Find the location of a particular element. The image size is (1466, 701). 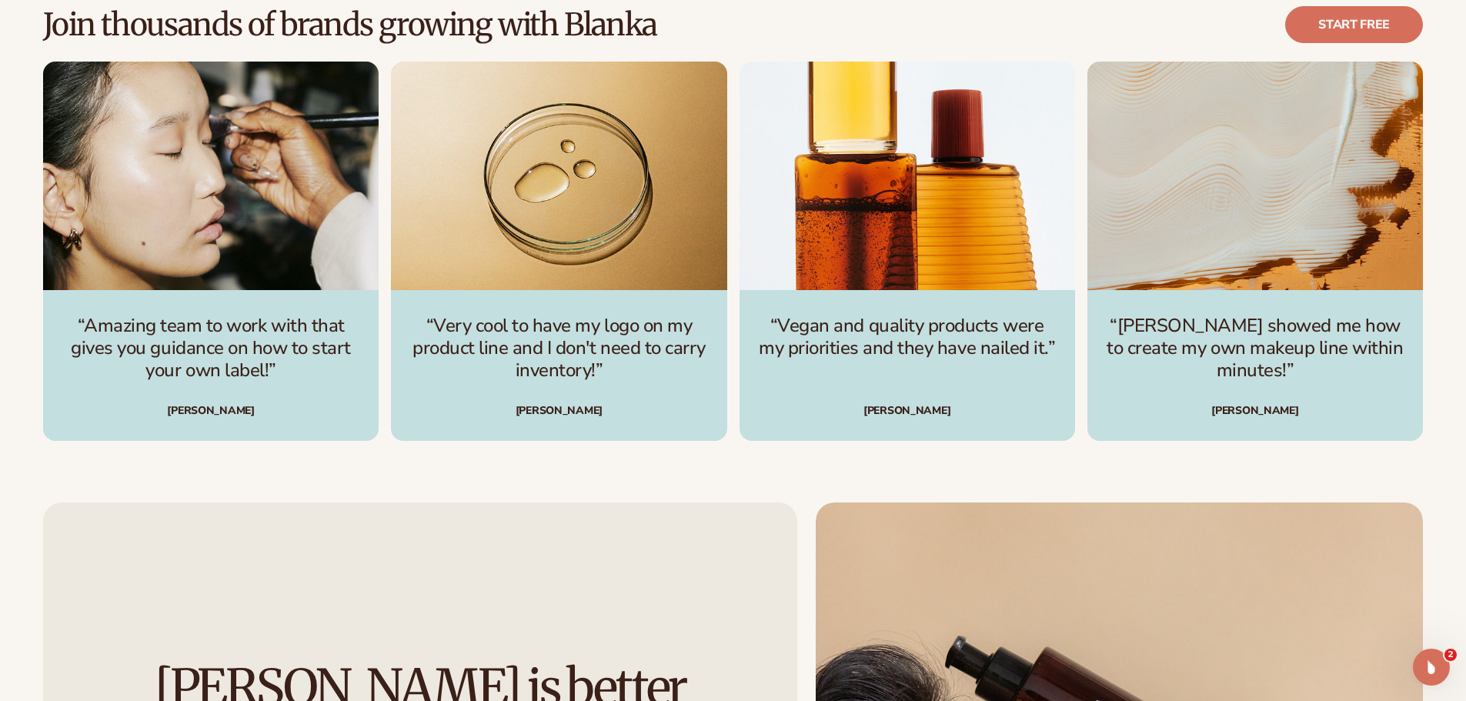

div: 2 / 4 is located at coordinates (559, 252).